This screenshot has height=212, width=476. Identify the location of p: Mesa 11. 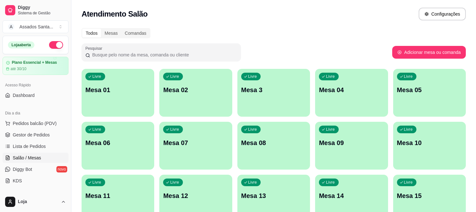
(118, 195).